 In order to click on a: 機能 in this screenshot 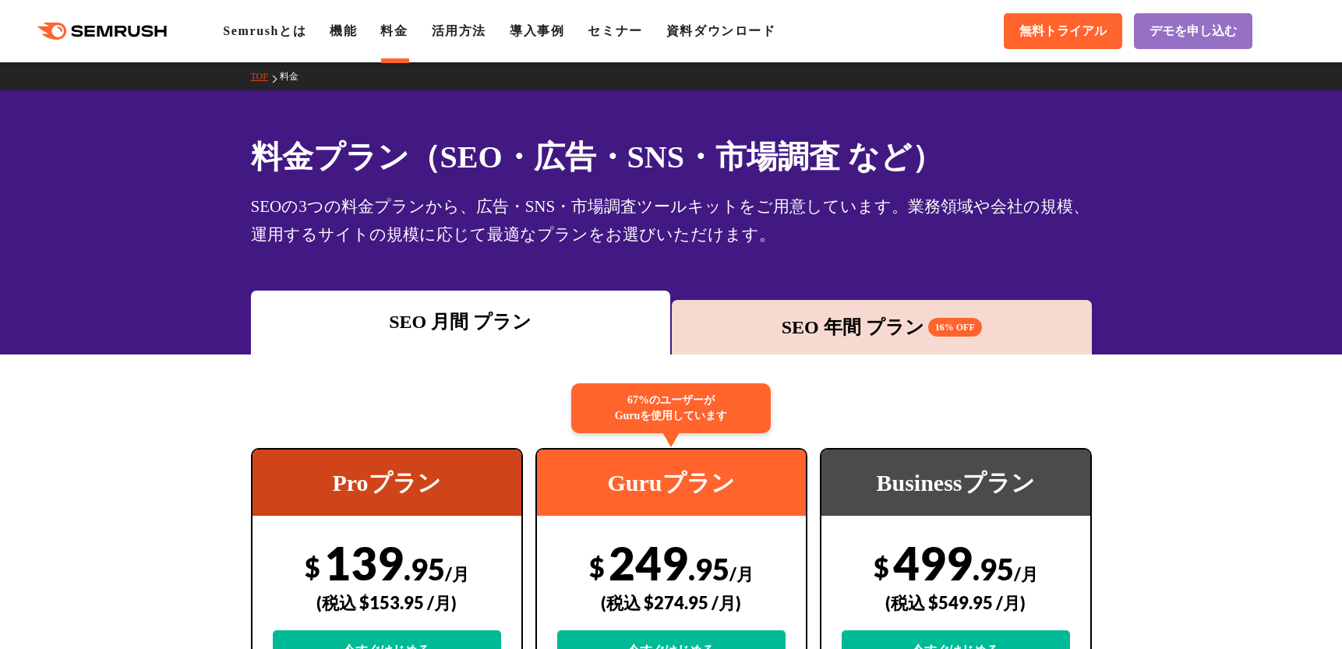, I will do `click(343, 30)`.